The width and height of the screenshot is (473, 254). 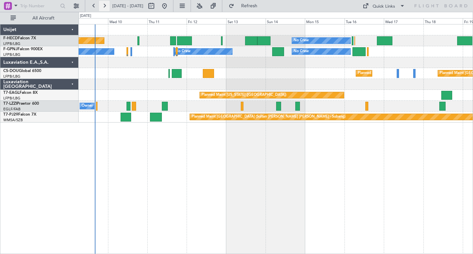 I want to click on div: Mon 15, so click(x=324, y=21).